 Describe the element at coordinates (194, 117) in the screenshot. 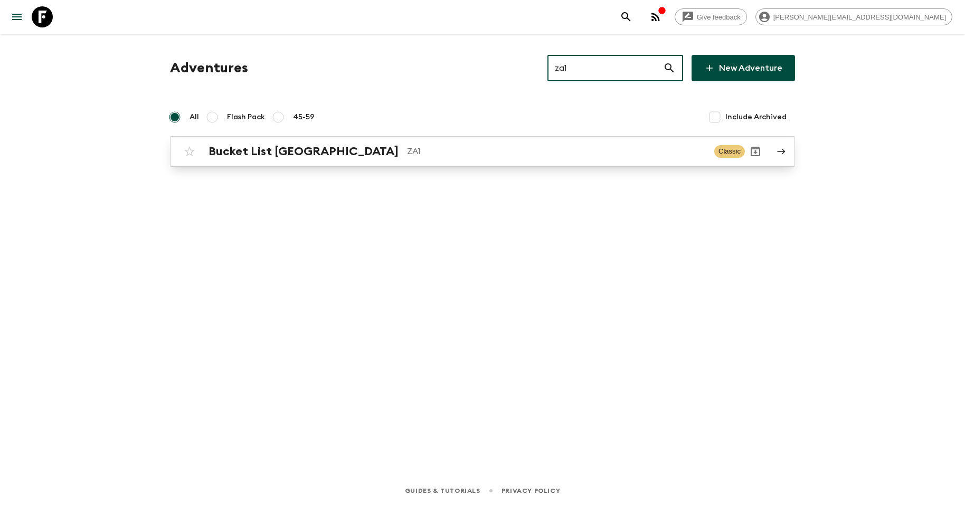

I see `span: All` at that location.